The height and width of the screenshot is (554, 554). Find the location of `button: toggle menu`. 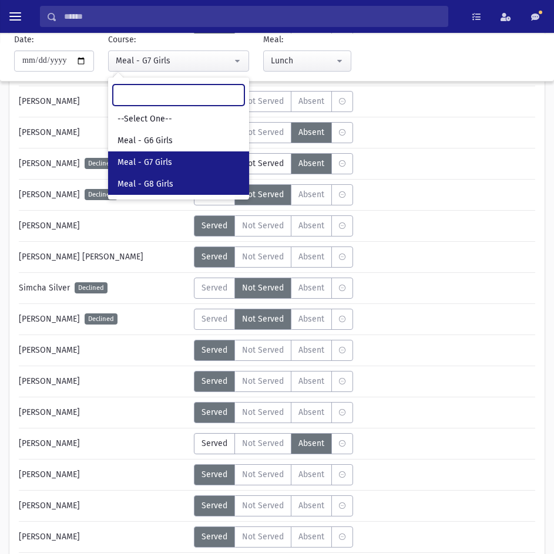

button: toggle menu is located at coordinates (15, 16).